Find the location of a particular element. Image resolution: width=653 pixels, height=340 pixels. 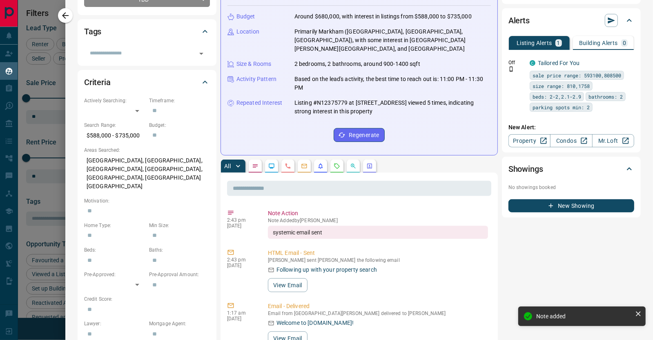

svg: Agent Actions is located at coordinates (370, 166).